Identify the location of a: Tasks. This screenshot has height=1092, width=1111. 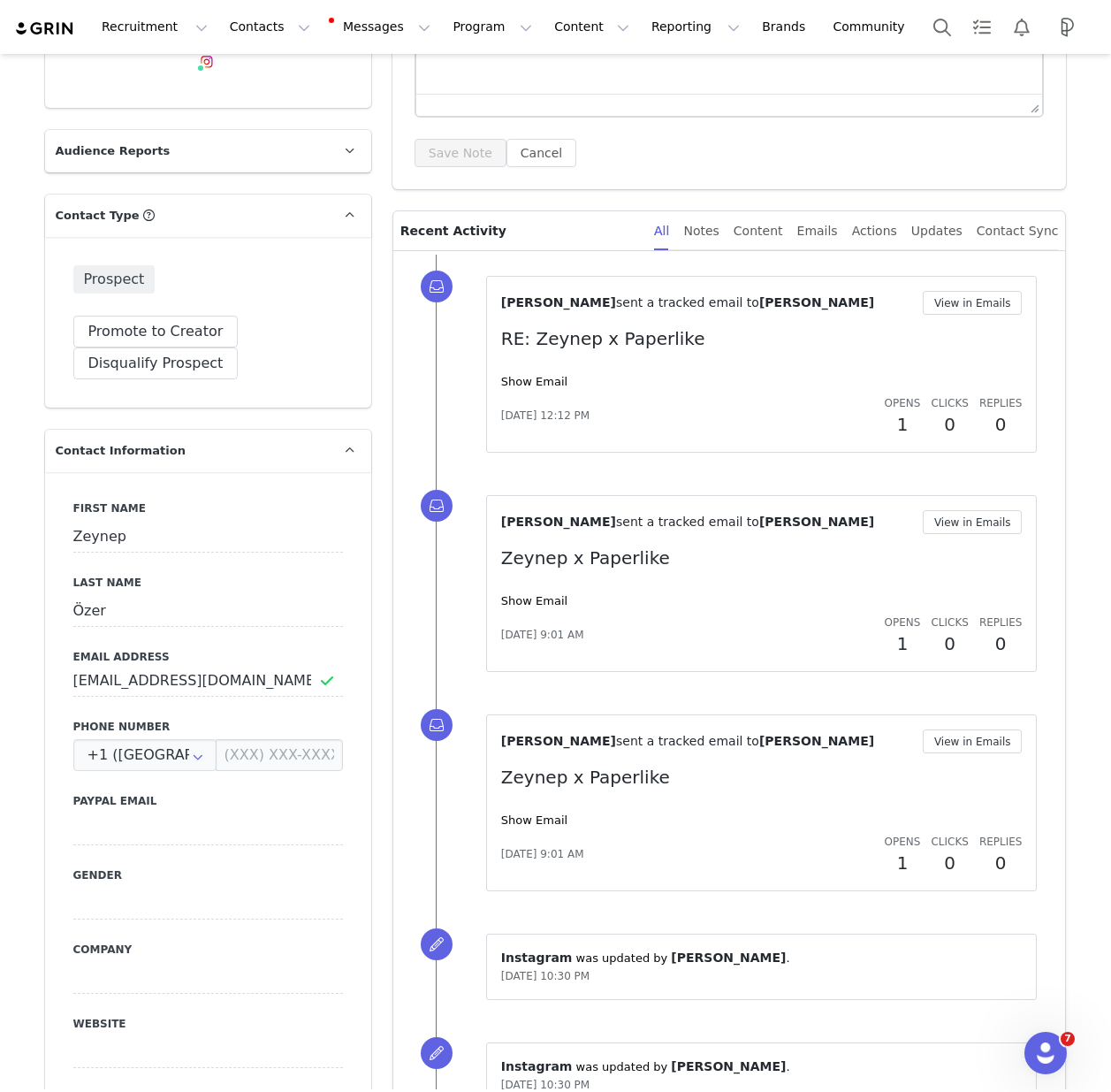
(983, 27).